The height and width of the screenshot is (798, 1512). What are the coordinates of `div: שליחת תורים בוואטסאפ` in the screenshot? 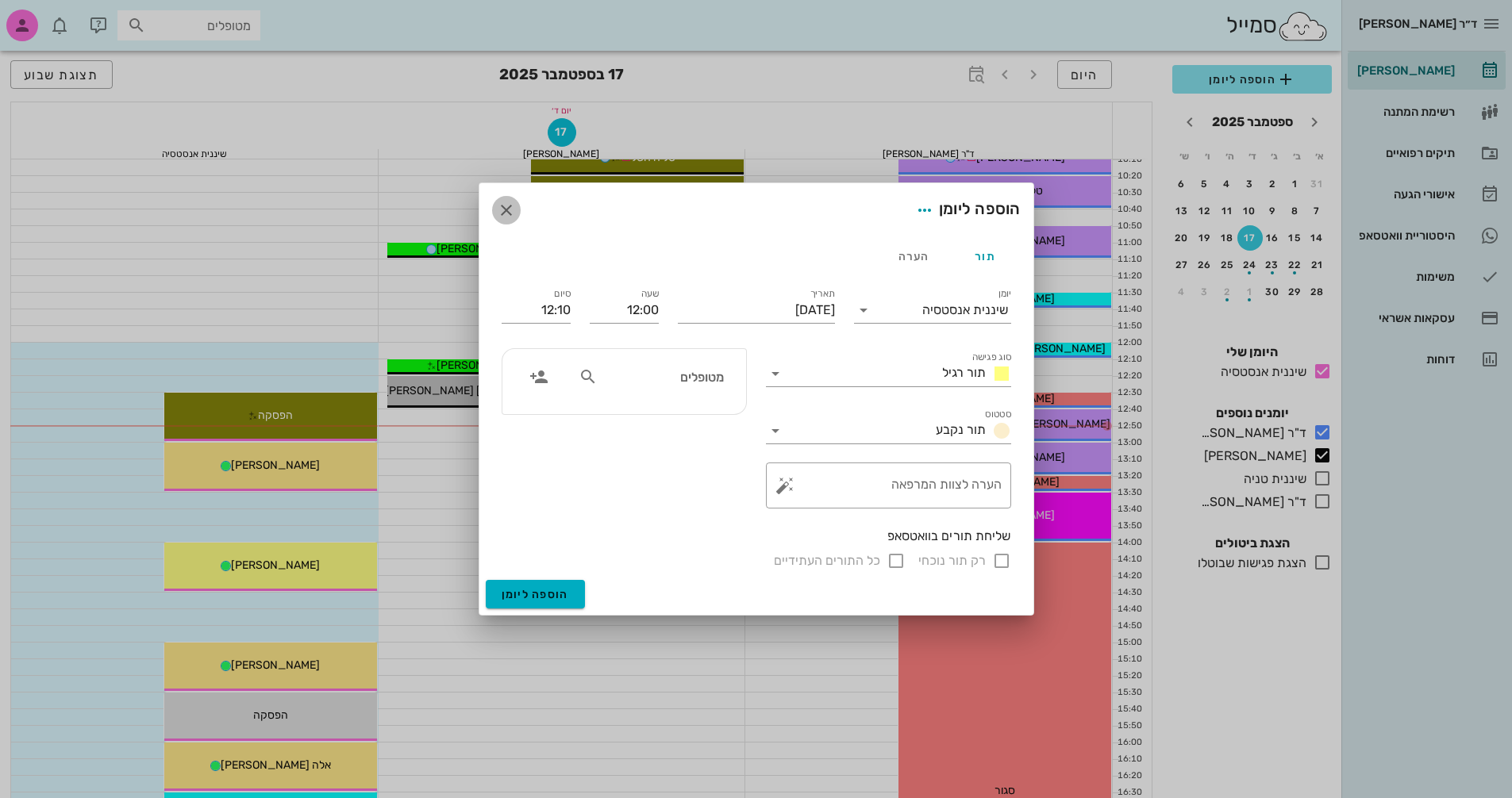 It's located at (756, 537).